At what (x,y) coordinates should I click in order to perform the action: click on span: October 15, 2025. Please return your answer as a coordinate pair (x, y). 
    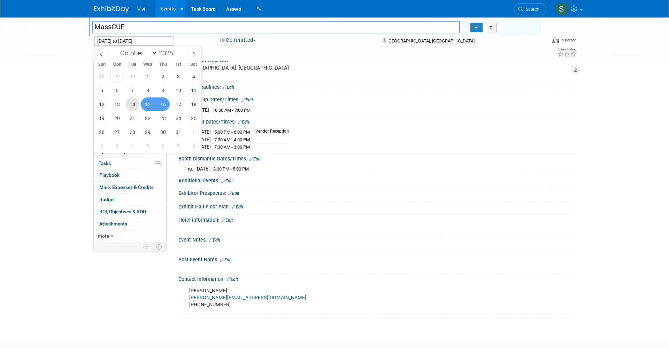
    Looking at the image, I should click on (147, 104).